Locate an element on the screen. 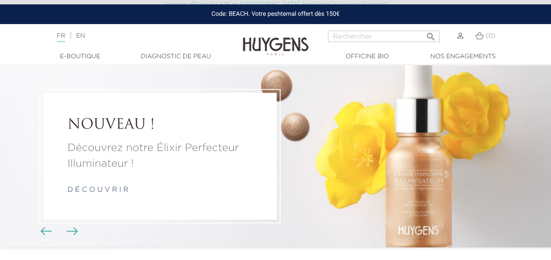 The image size is (551, 260). p: Découvrez notre Élixir Perfecteur Illuminateur ! is located at coordinates (160, 156).